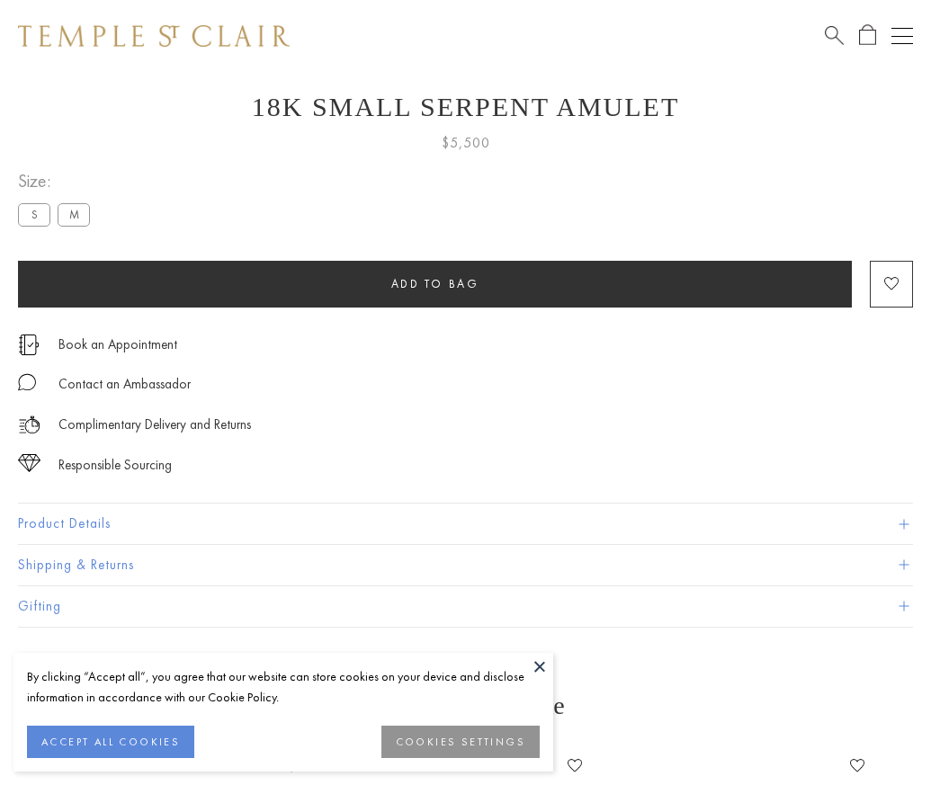 This screenshot has width=931, height=785. Describe the element at coordinates (466, 143) in the screenshot. I see `span: $5,500` at that location.